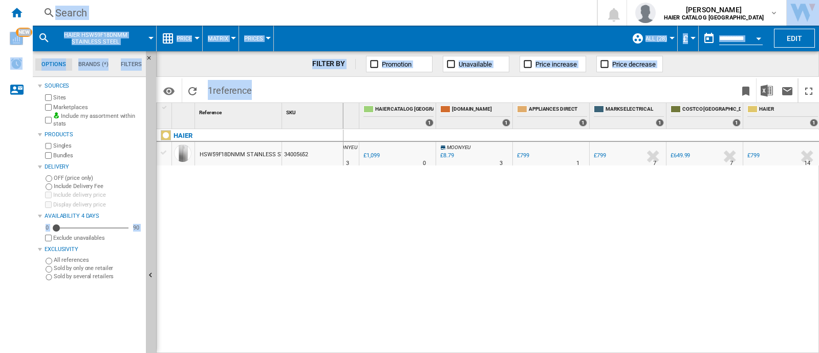  I want to click on label: Include Delivery Fee, so click(98, 186).